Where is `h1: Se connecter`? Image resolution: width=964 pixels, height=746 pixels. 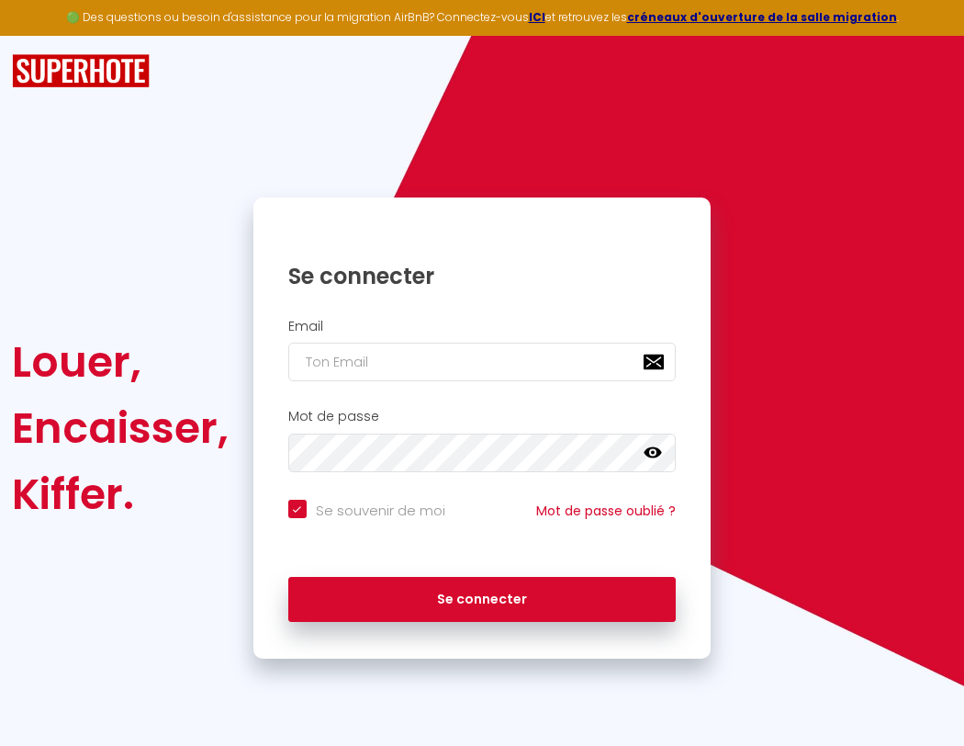
h1: Se connecter is located at coordinates (482, 276).